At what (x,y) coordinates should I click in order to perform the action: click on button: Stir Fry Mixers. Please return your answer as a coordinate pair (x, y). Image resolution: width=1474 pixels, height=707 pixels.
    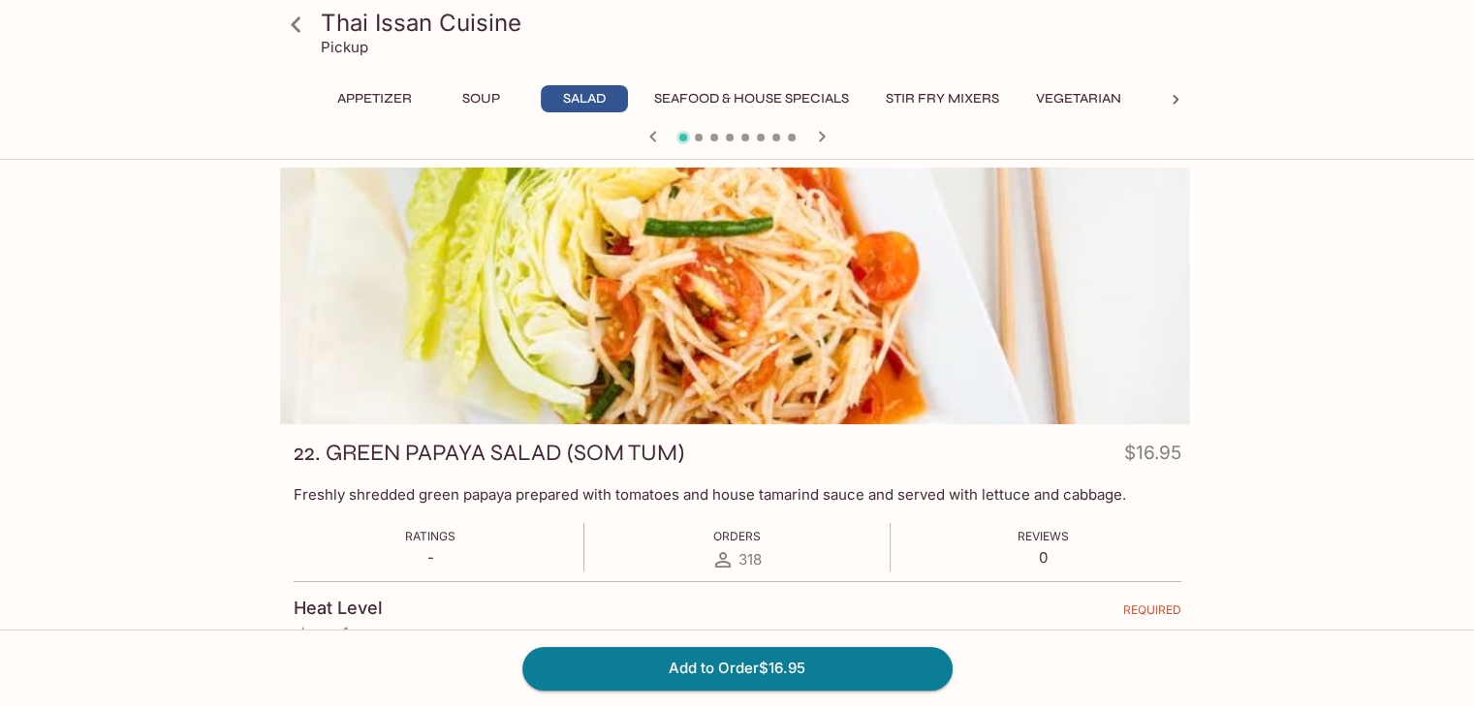
    Looking at the image, I should click on (942, 99).